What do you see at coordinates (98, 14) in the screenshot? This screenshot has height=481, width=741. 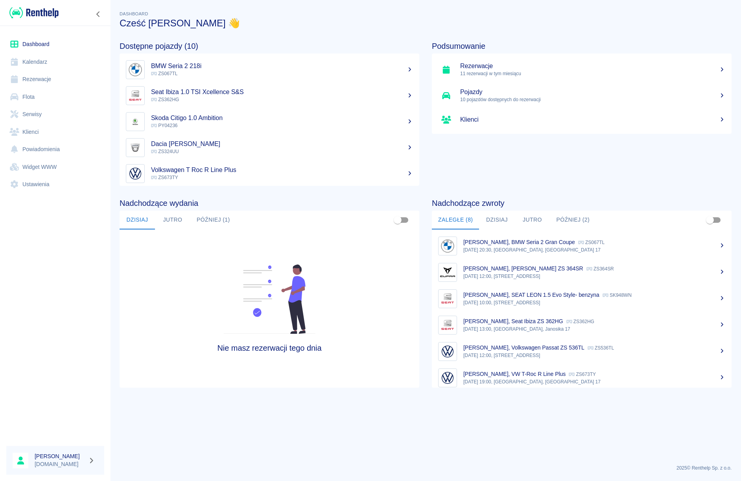 I see `button: Zwiń nawigację` at bounding box center [98, 14].